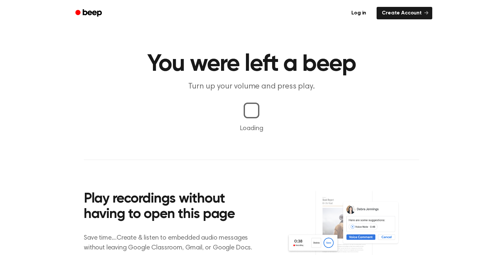 The image size is (503, 255). Describe the element at coordinates (252, 87) in the screenshot. I see `p: Turn up your volume and press play.` at that location.